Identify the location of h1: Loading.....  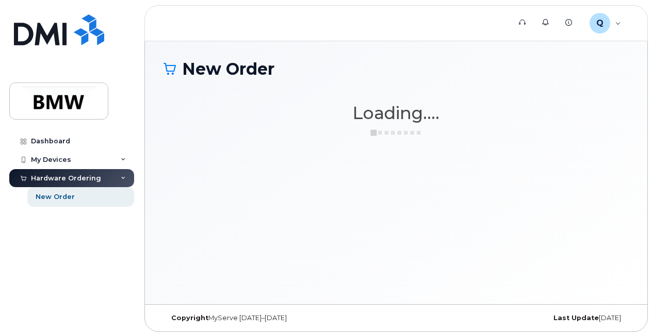
(396, 113).